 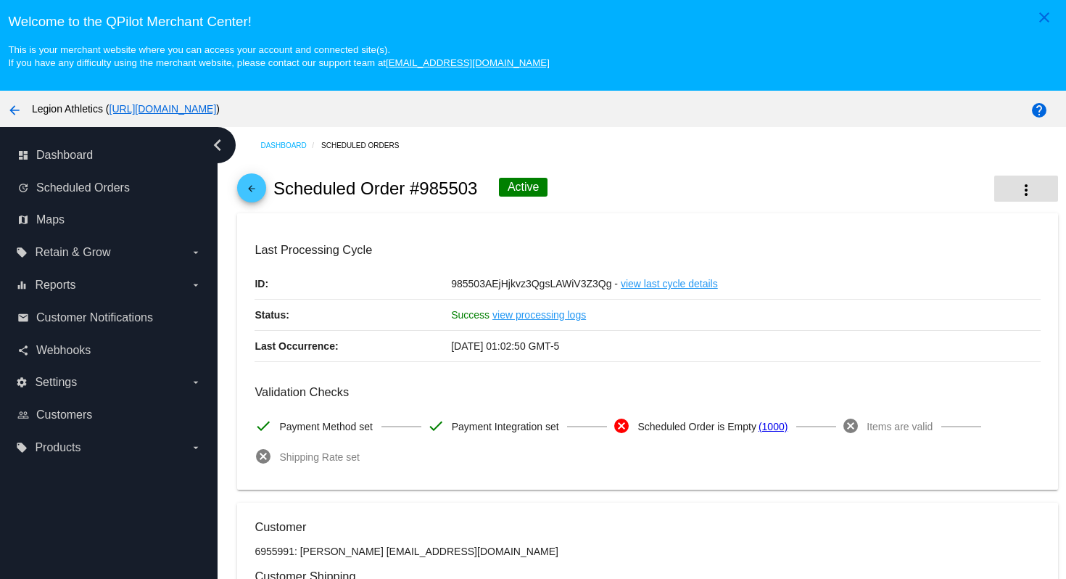 I want to click on span: Reports, so click(x=55, y=285).